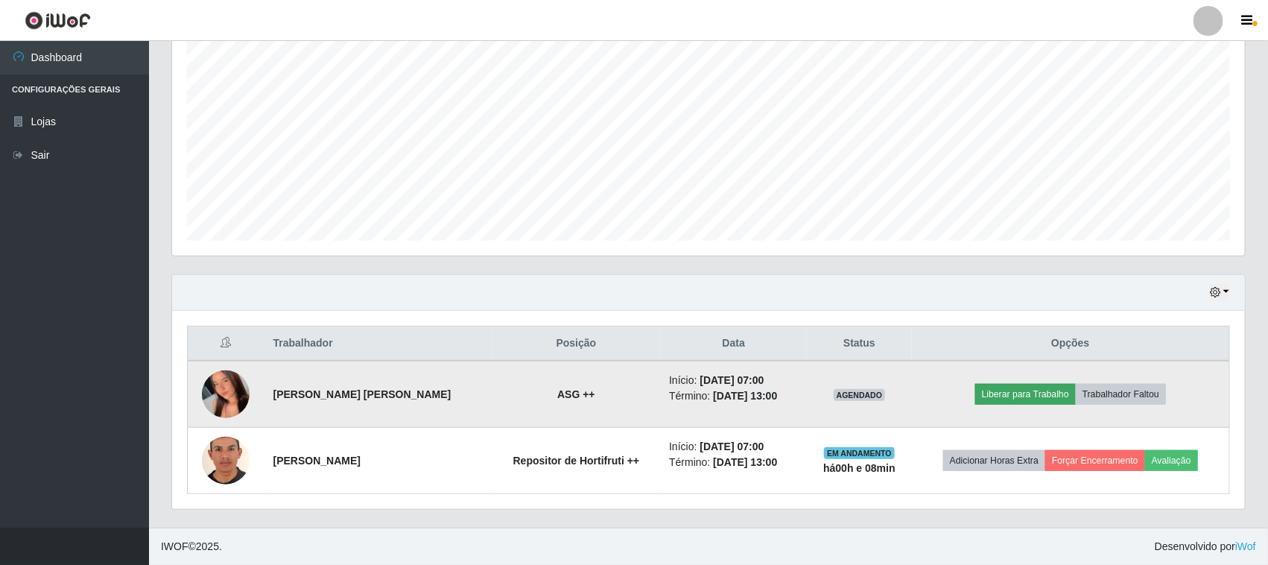 Image resolution: width=1268 pixels, height=565 pixels. What do you see at coordinates (859, 343) in the screenshot?
I see `th: Status` at bounding box center [859, 343].